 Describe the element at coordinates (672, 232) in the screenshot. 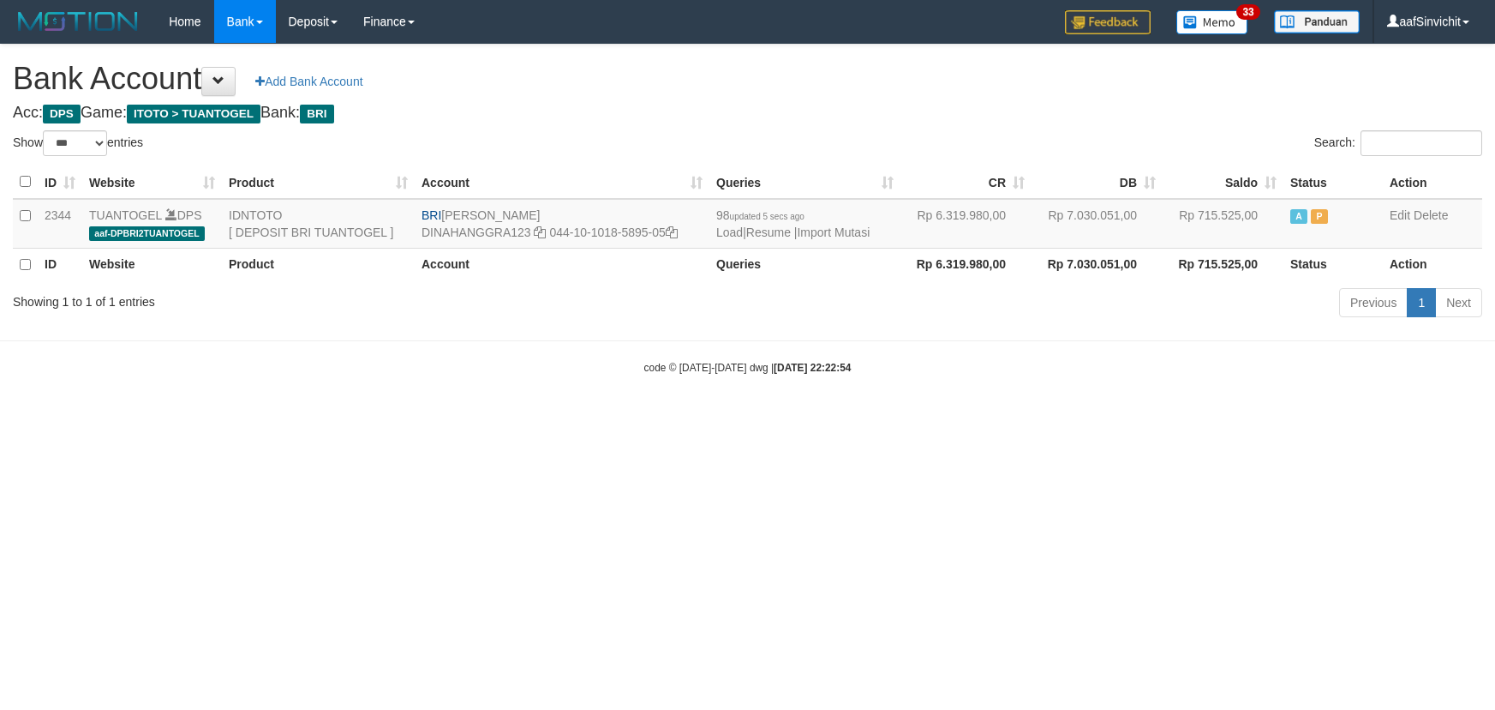

I see `a: Copy 044101018589505 to clipboard` at that location.